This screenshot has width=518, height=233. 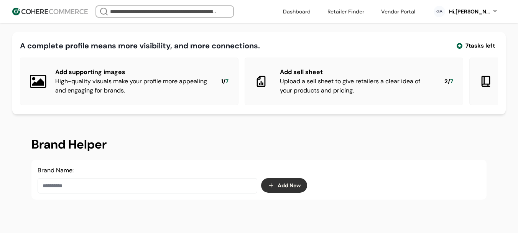 I want to click on div: Add sell sheet, so click(x=356, y=72).